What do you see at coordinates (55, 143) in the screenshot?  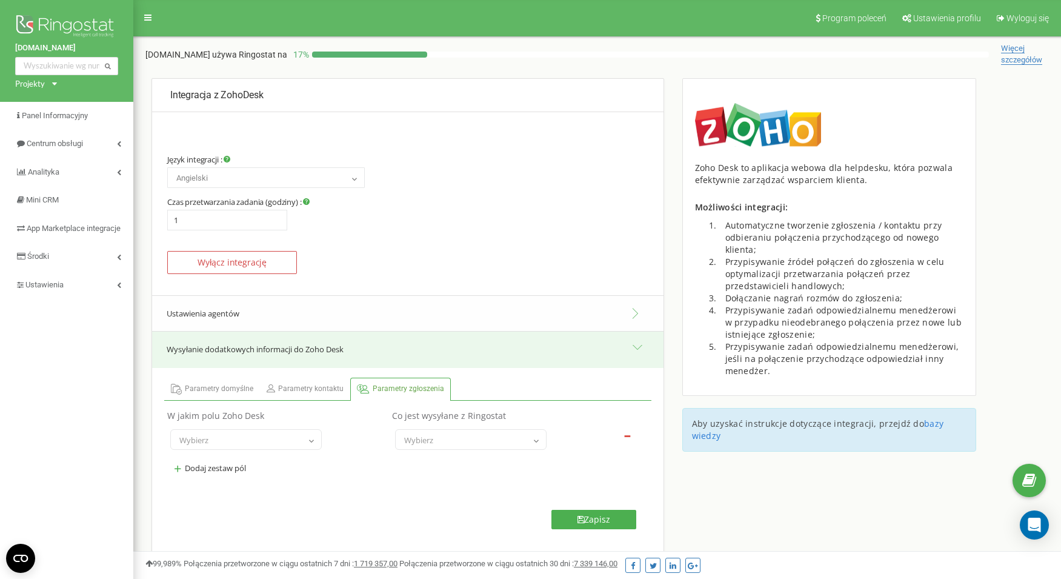 I see `span: Centrum obsługi` at bounding box center [55, 143].